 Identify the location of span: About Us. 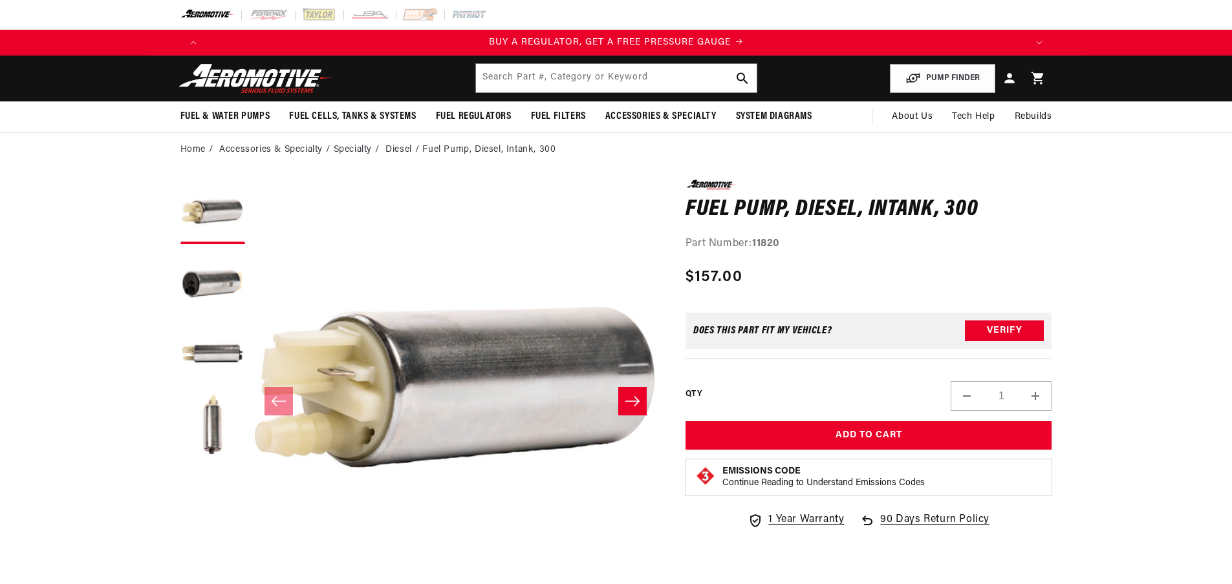
(912, 116).